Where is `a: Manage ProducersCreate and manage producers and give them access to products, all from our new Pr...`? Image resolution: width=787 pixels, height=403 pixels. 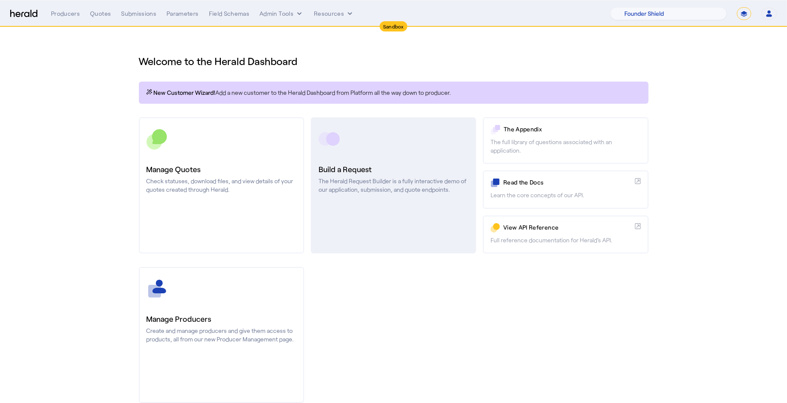
a: Manage ProducersCreate and manage producers and give them access to products, all from our new Pr... is located at coordinates (221, 335).